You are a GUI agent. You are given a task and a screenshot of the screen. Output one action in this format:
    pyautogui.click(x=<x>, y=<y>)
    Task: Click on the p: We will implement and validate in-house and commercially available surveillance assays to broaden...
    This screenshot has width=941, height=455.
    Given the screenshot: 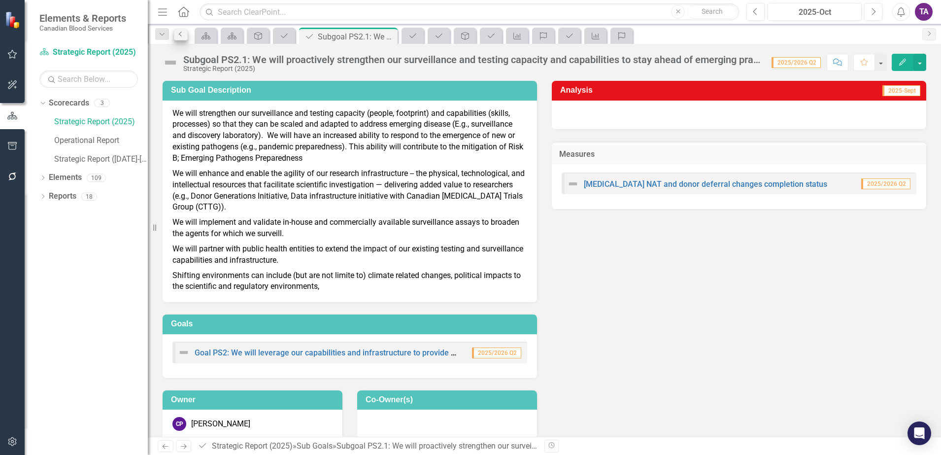 What is the action you would take?
    pyautogui.click(x=350, y=228)
    